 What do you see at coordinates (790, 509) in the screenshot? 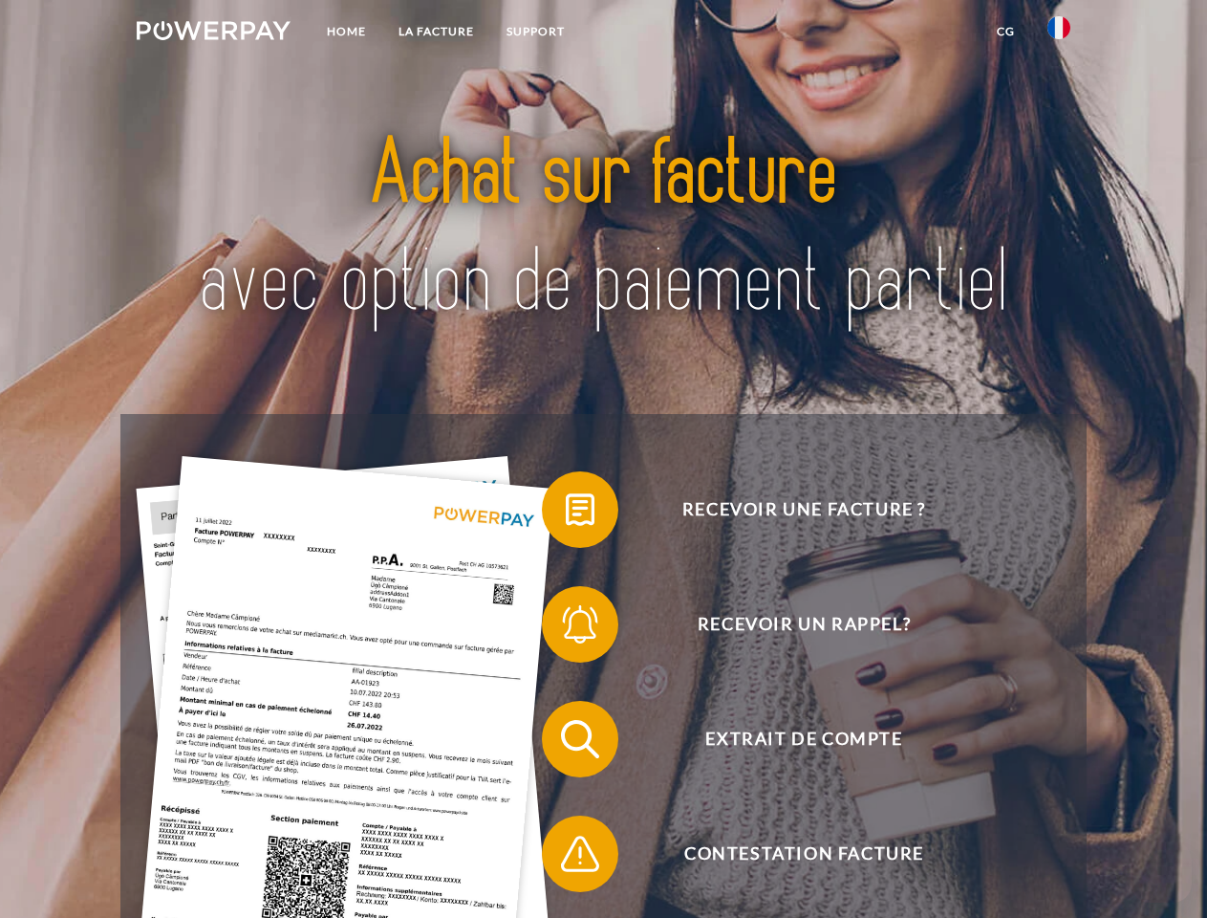
I see `a: Recevoir une facture ?` at bounding box center [790, 509].